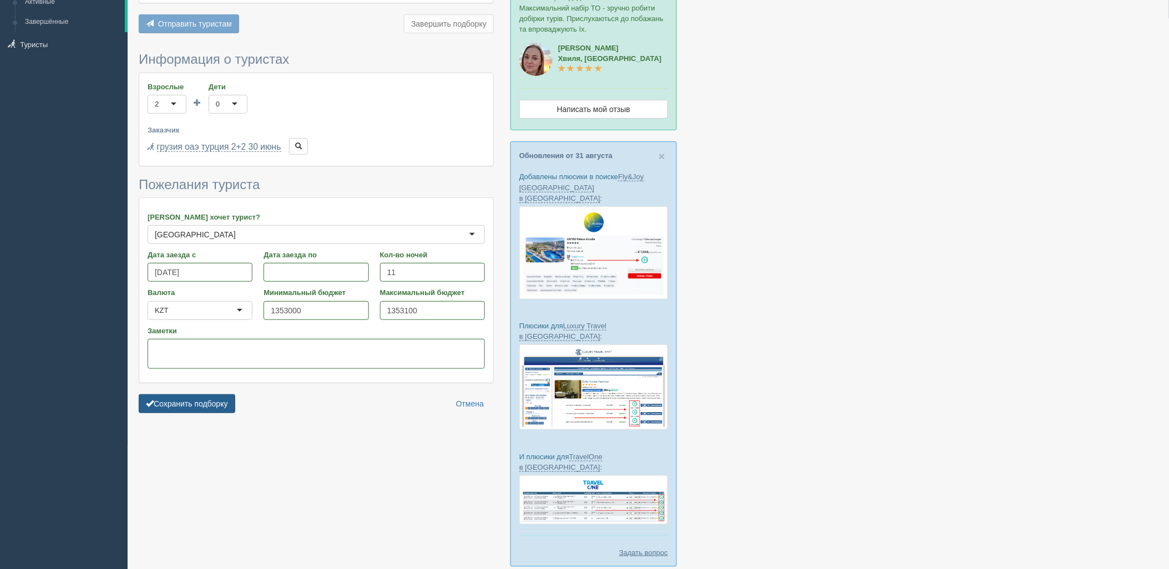  What do you see at coordinates (432, 255) in the screenshot?
I see `label: Кол-во ночей` at bounding box center [432, 255].